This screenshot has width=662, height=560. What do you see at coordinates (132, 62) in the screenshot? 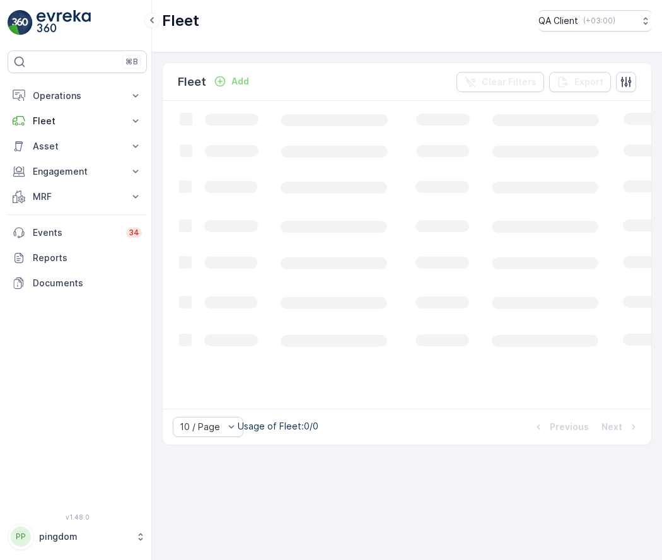
I see `p: ⌘B` at bounding box center [132, 62].